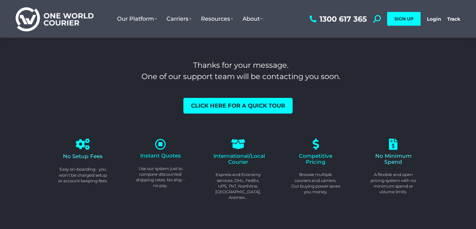 Image resolution: width=476 pixels, height=229 pixels. Describe the element at coordinates (239, 158) in the screenshot. I see `span: International/Local Courier` at that location.